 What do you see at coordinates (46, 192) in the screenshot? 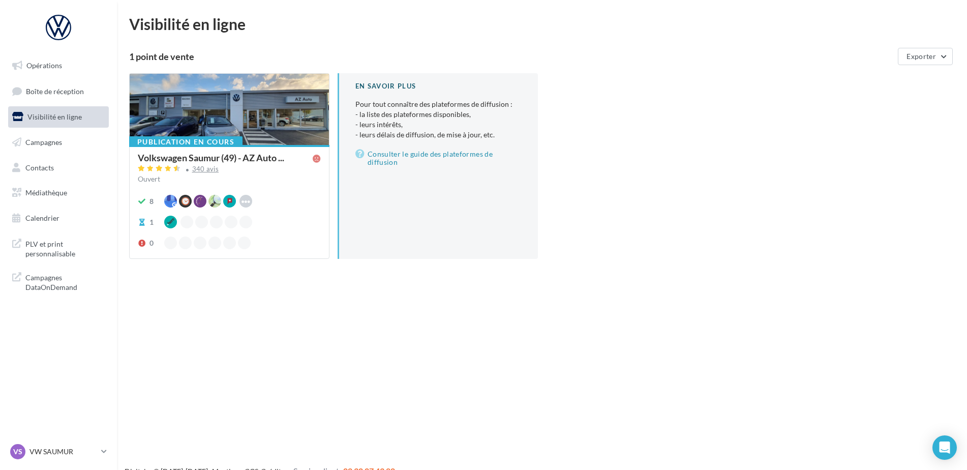
I see `span: Médiathèque` at bounding box center [46, 192].